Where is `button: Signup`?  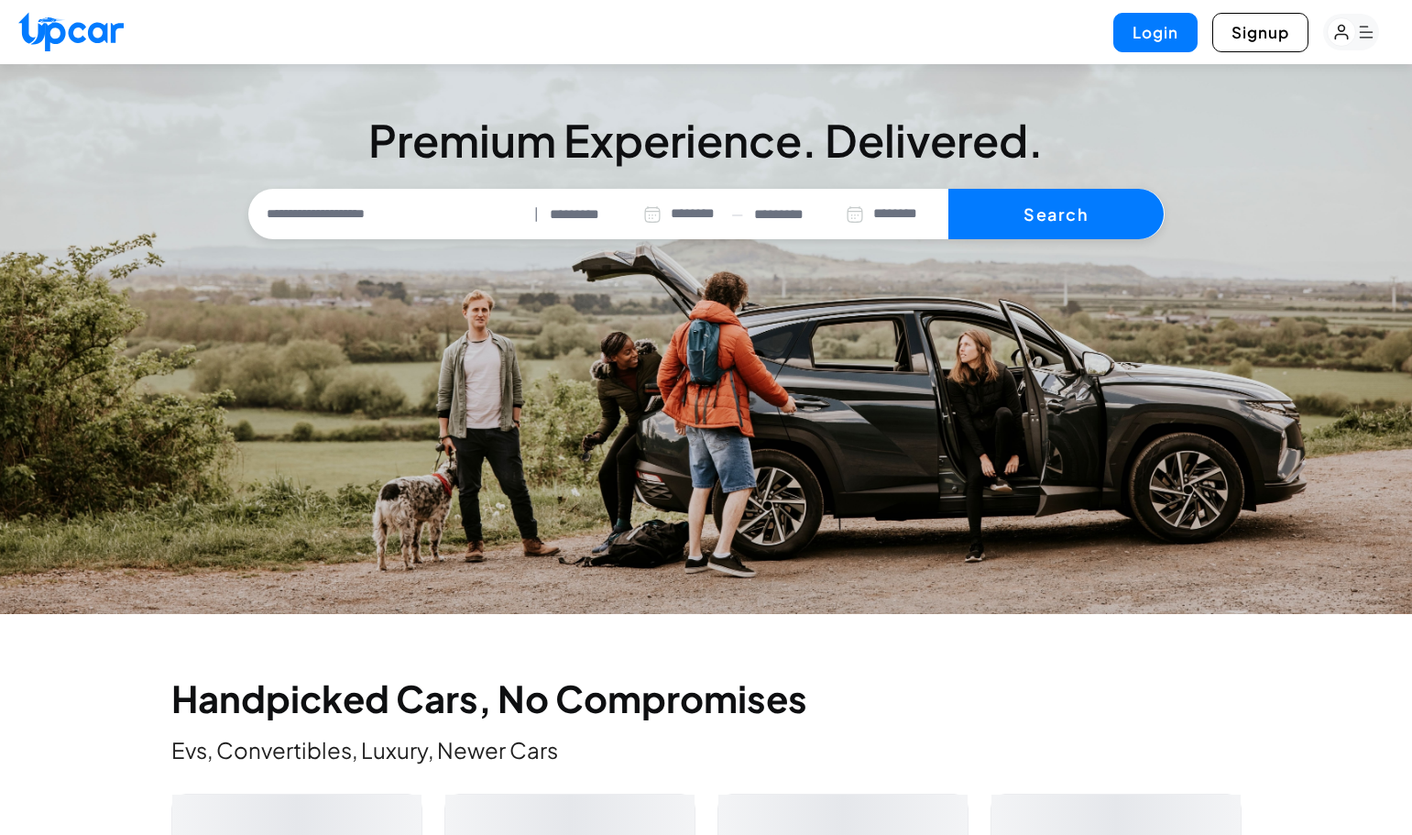
button: Signup is located at coordinates (1260, 32).